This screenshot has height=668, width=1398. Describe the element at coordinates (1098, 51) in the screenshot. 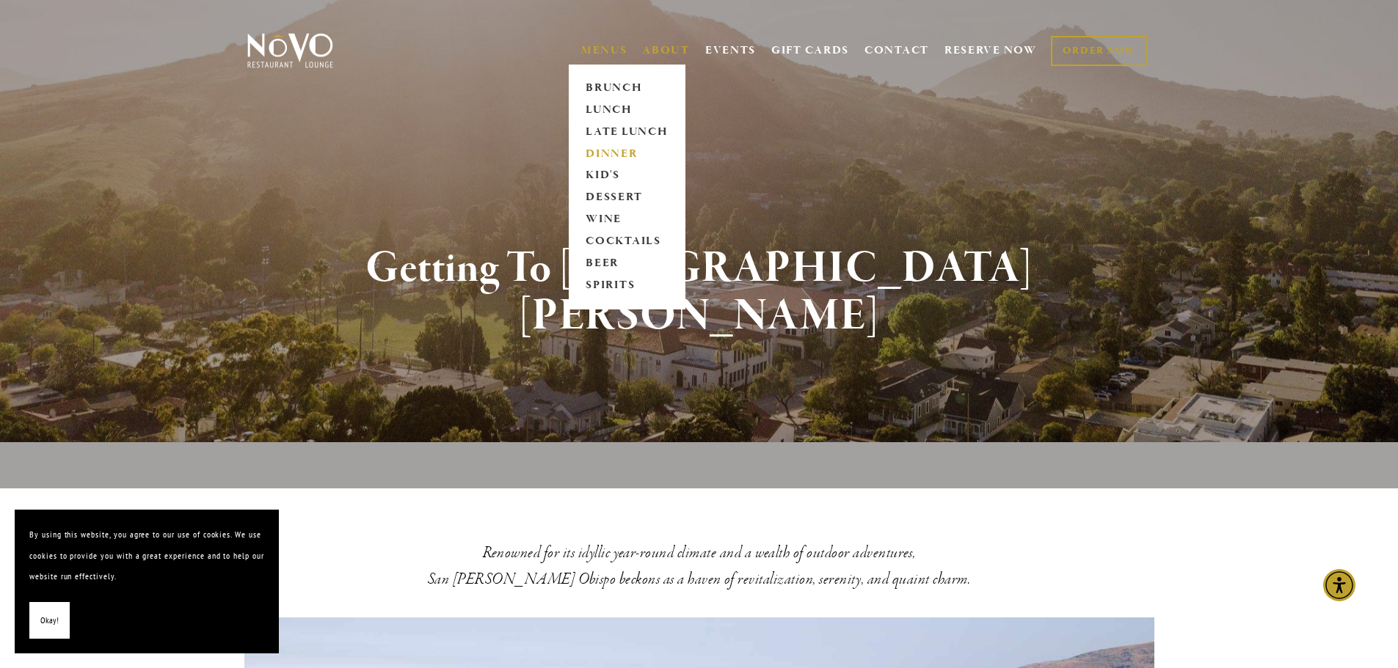

I see `a: ORDER NOW` at that location.